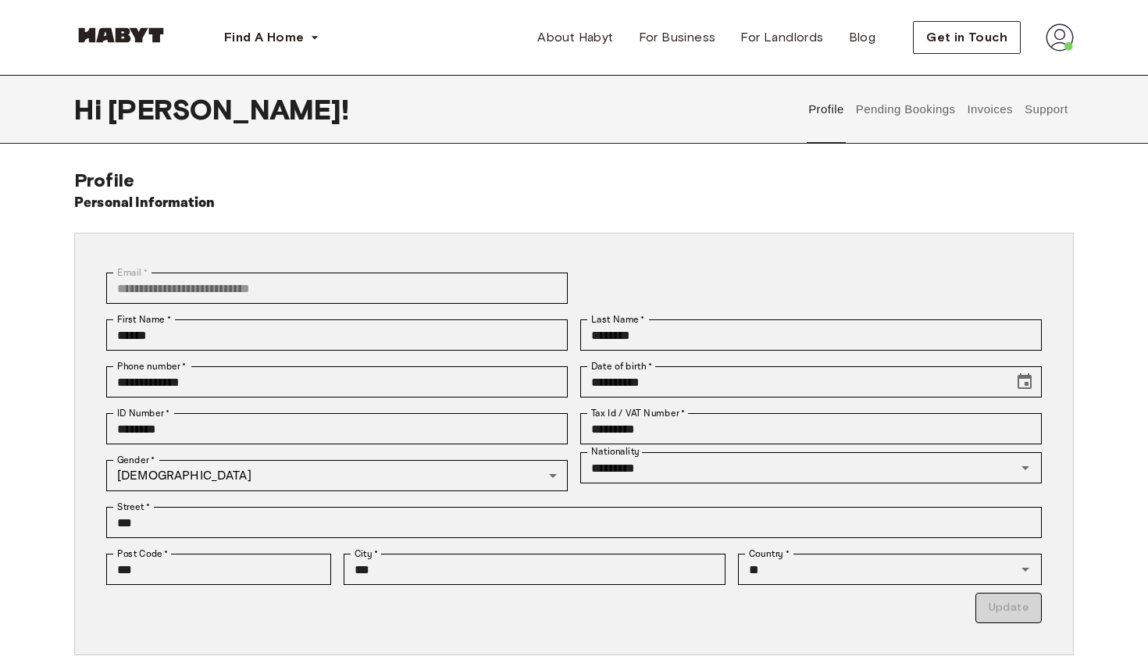  Describe the element at coordinates (152, 366) in the screenshot. I see `label: Phone number` at that location.